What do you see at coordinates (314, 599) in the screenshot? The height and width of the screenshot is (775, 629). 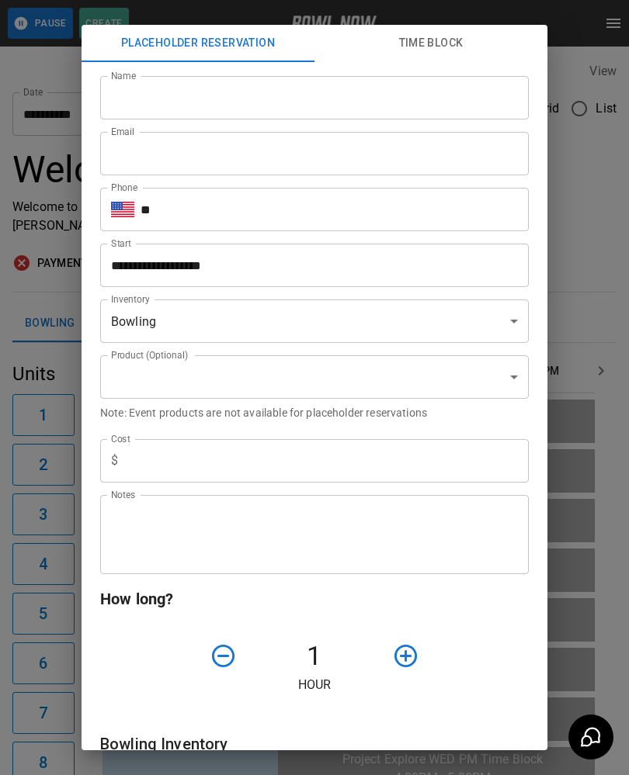 I see `h6: How long?` at bounding box center [314, 599].